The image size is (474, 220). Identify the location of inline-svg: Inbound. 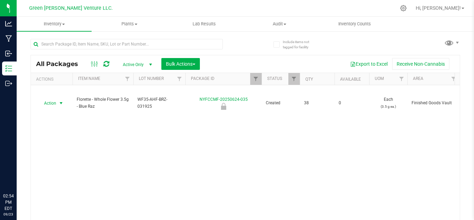
(9, 53).